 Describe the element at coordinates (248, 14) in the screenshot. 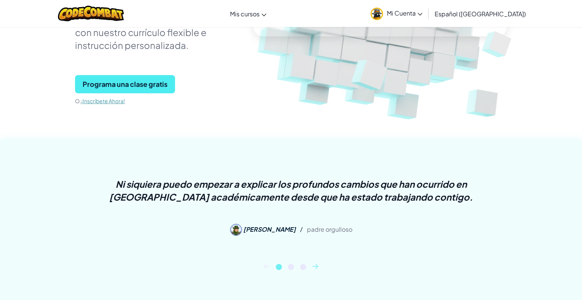

I see `a: Mis cursos` at that location.